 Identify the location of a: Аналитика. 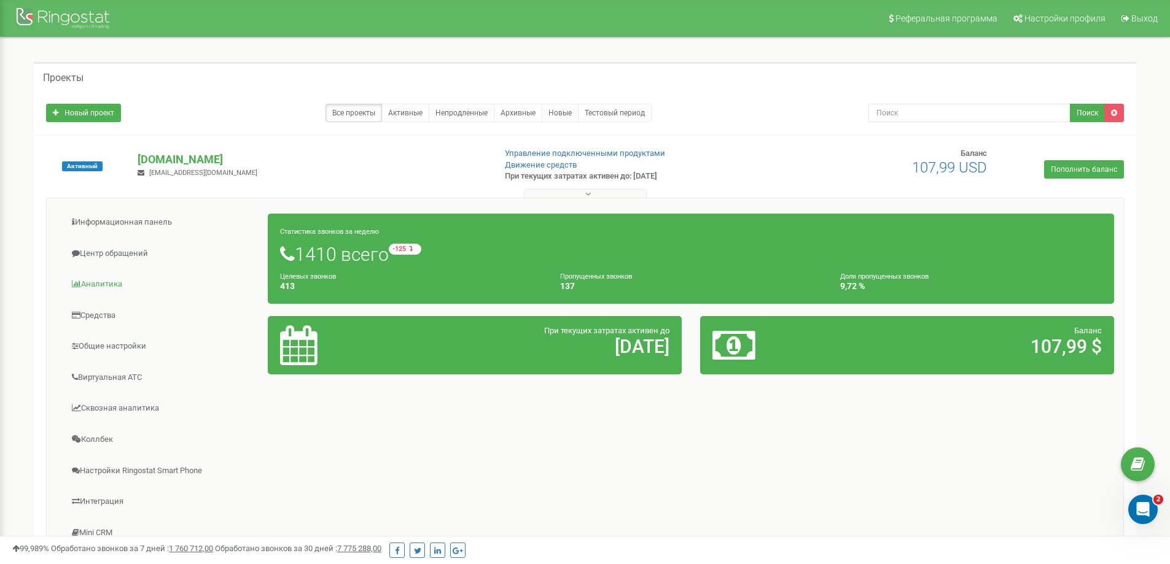
(162, 284).